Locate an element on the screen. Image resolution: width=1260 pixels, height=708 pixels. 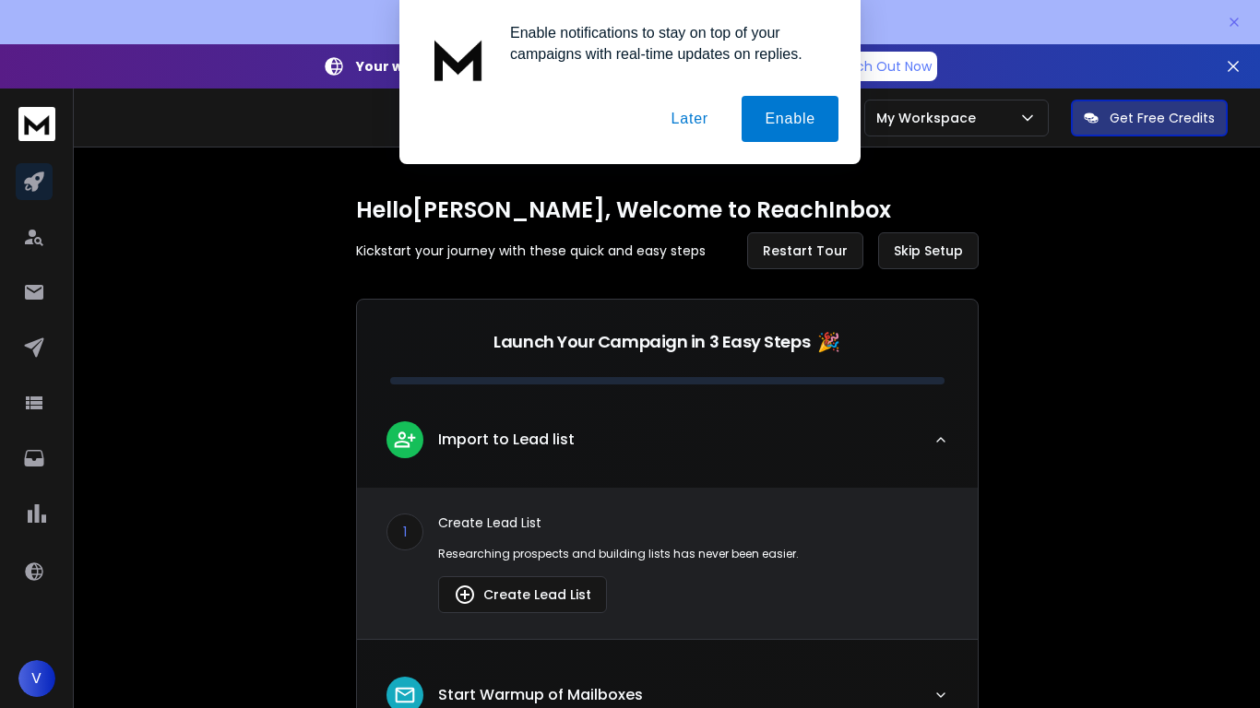
button: Restart Tour is located at coordinates (805, 251).